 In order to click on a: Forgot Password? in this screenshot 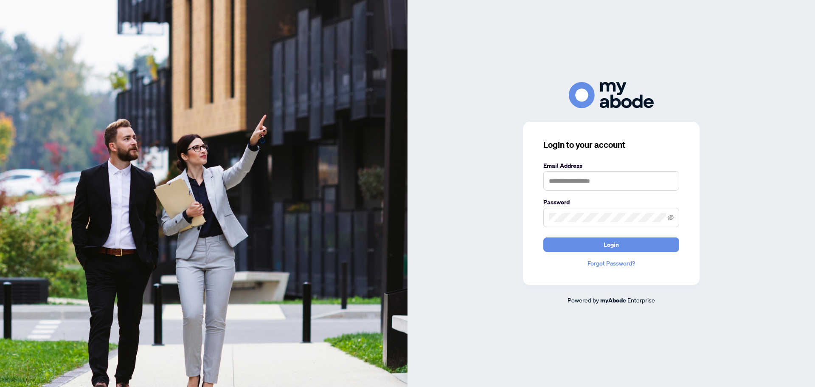, I will do `click(611, 263)`.